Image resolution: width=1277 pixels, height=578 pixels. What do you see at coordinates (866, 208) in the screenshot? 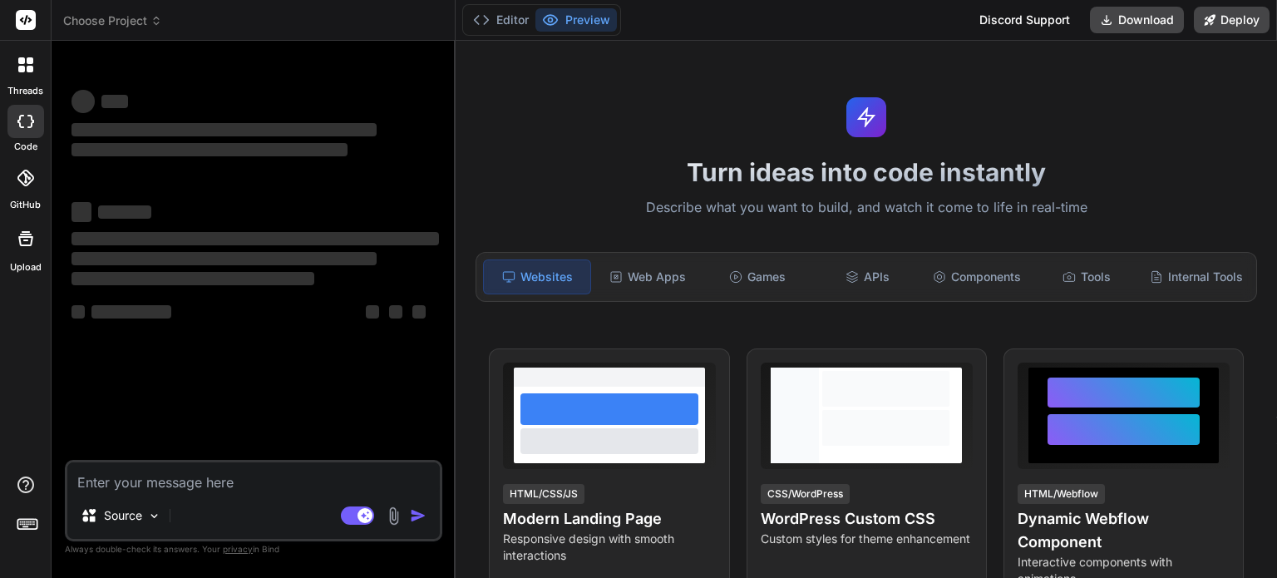
I see `p: Describe what you want to build, and watch it come to life in real-time` at bounding box center [866, 208].